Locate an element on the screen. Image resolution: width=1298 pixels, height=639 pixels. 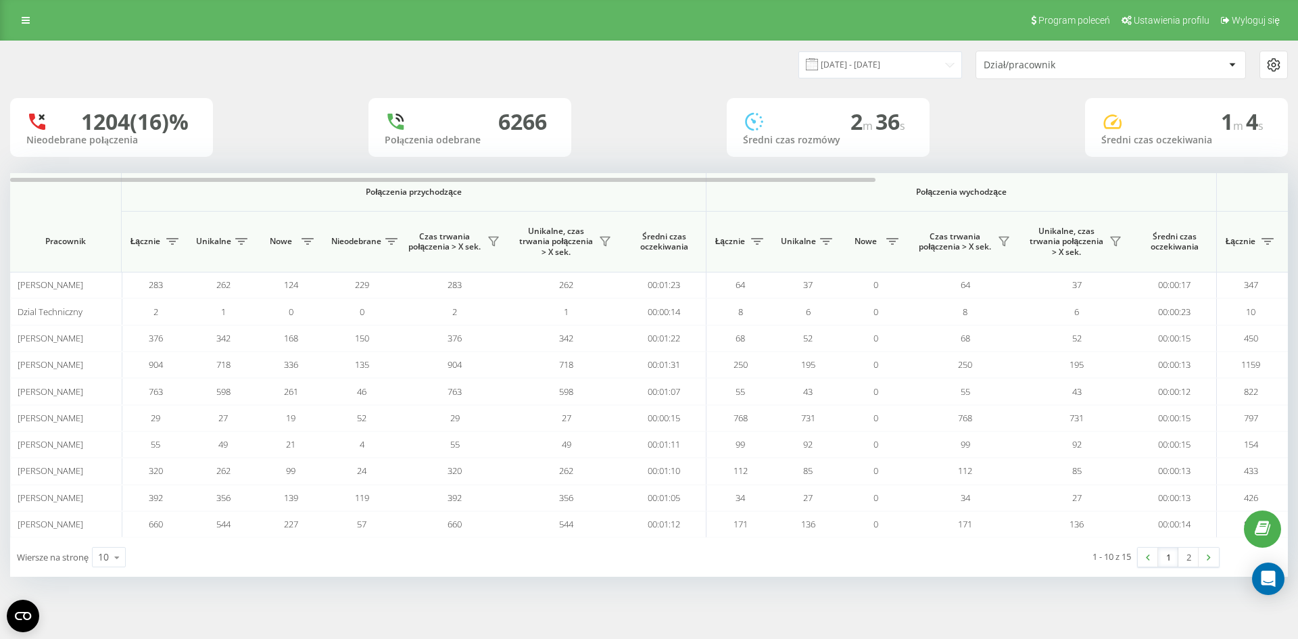
span: 49 is located at coordinates (223, 444).